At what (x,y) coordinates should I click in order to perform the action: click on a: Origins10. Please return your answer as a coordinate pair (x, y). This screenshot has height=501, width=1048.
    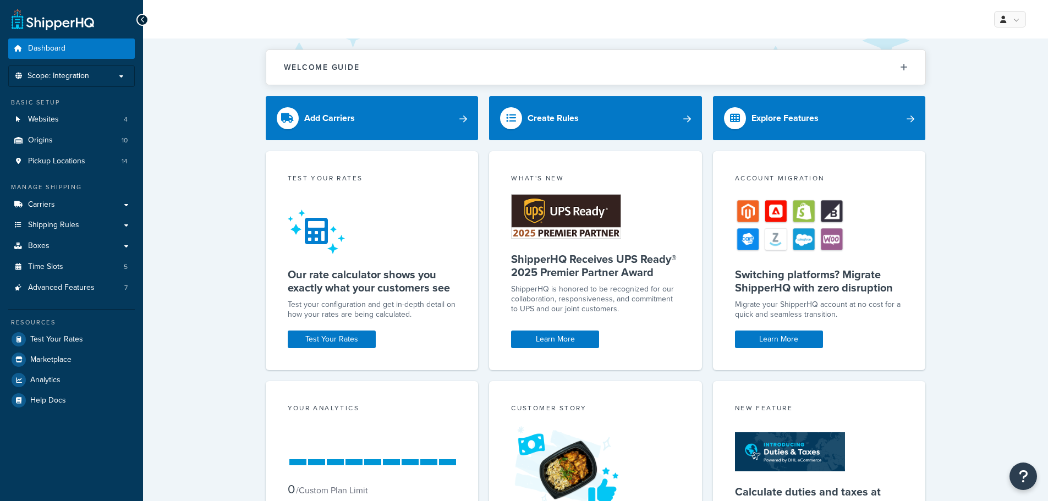
    Looking at the image, I should click on (72, 140).